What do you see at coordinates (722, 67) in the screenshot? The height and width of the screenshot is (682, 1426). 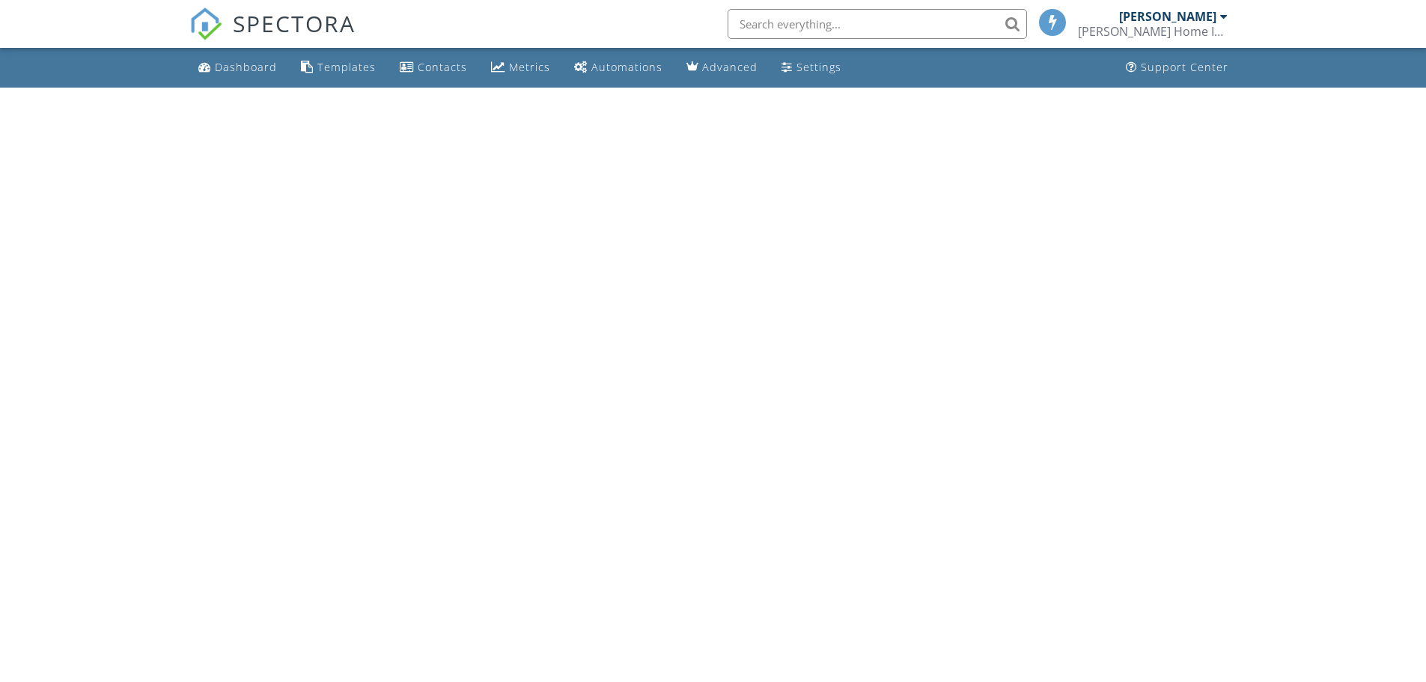 I see `a: Advanced` at bounding box center [722, 67].